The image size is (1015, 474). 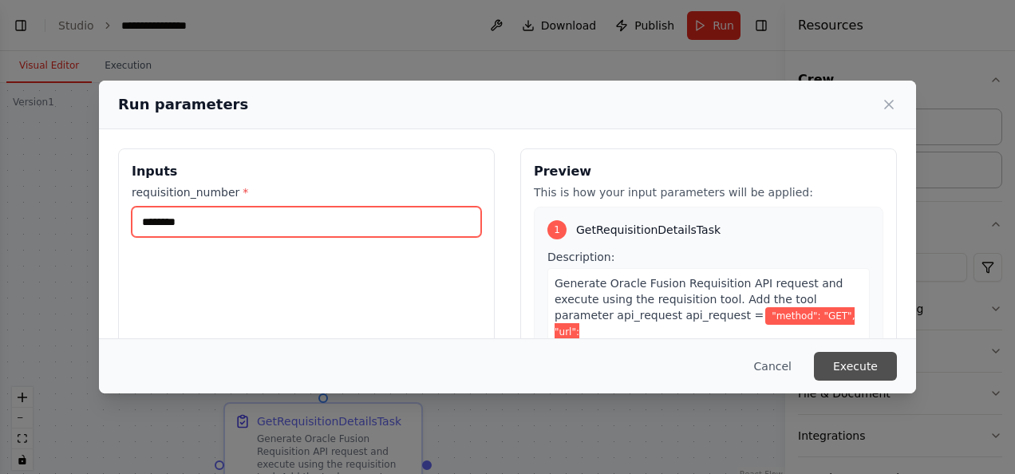 I want to click on span: Generate Oracle Fusion Requisition API request and execute using the requisition tool. Add the to..., so click(x=699, y=299).